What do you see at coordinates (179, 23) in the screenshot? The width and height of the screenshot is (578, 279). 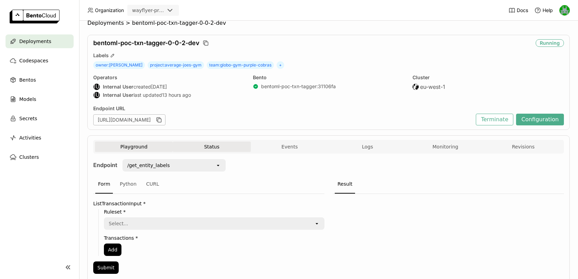 I see `div: bentoml-poc-txn-tagger-0-0-2-dev` at bounding box center [179, 23].